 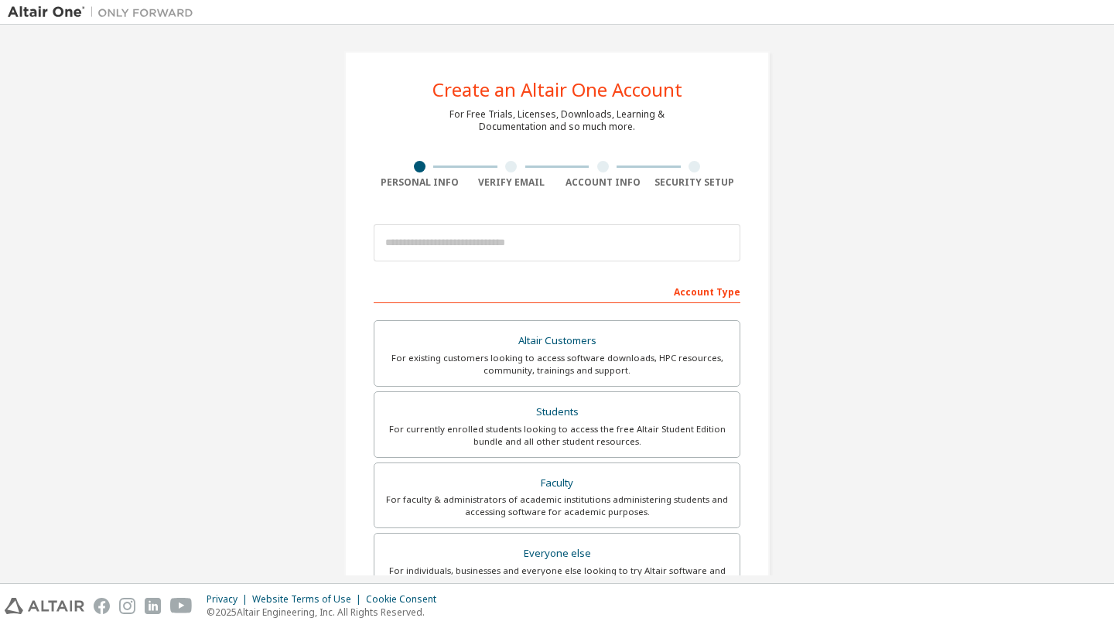 I want to click on div: For faculty & administrators of academic institutions administering students and accessing softwa..., so click(x=557, y=506).